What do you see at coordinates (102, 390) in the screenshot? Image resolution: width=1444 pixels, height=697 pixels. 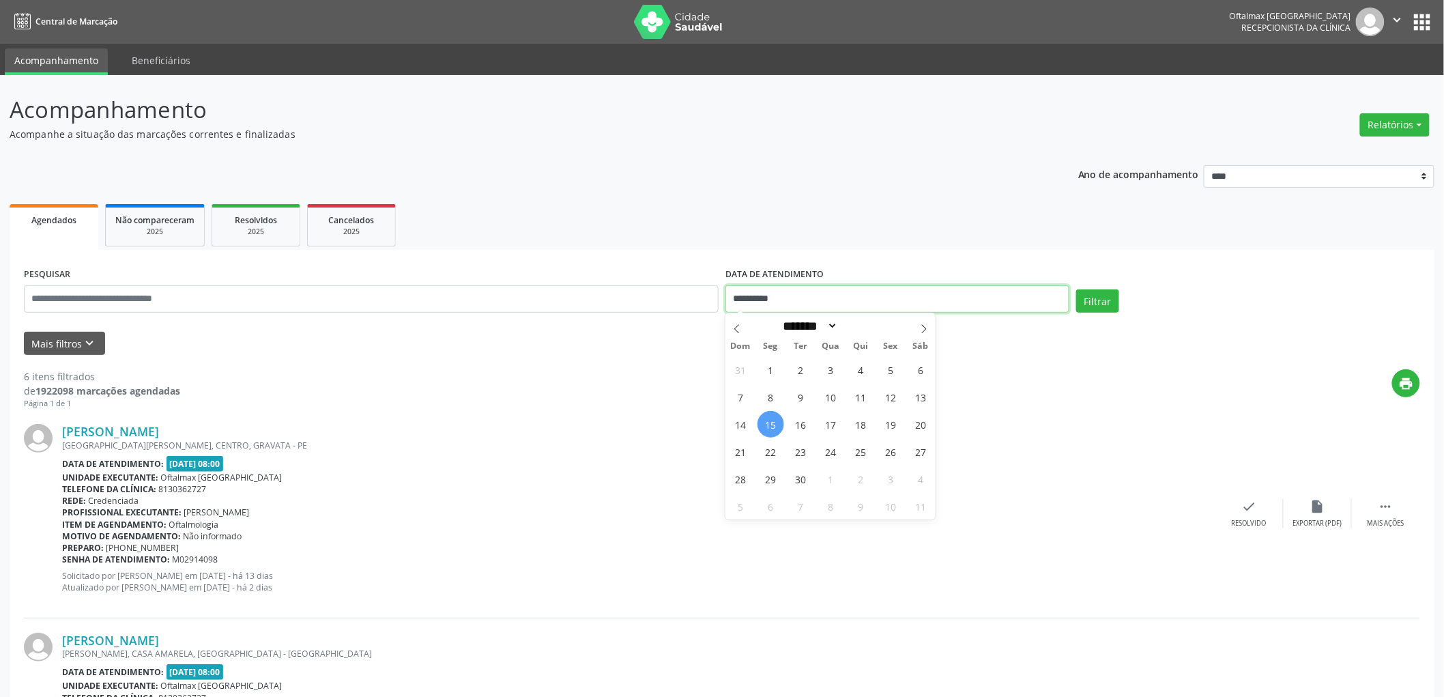 I see `div: de` at bounding box center [102, 390].